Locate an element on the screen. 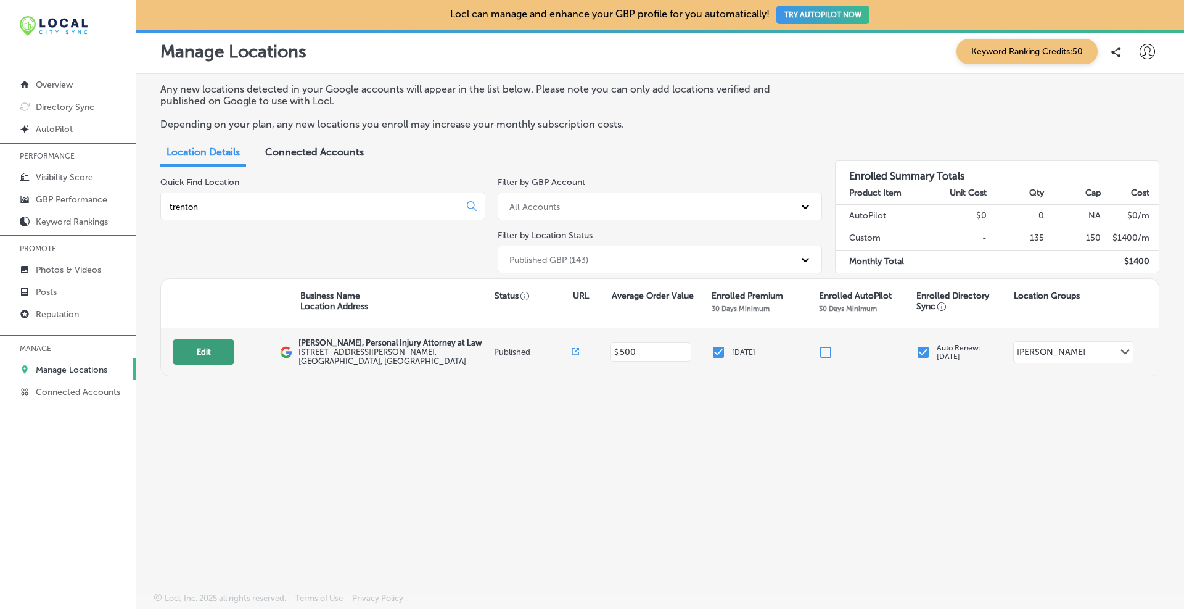 This screenshot has height=609, width=1184. h3: Enrolled Summary Totals is located at coordinates (997, 171).